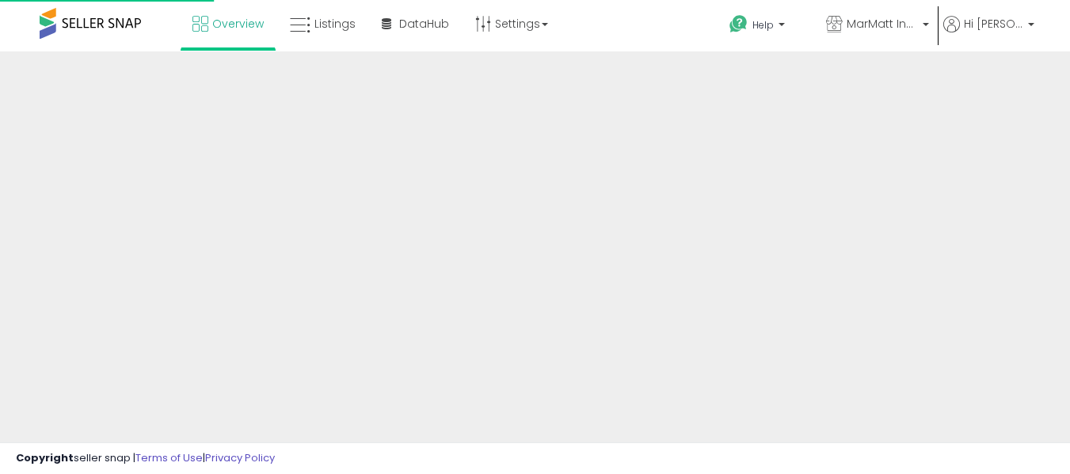  I want to click on strong: Copyright, so click(44, 458).